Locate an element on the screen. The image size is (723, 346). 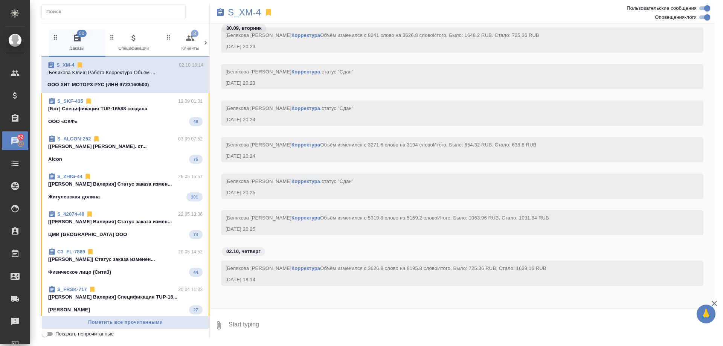
span: 52 is located at coordinates (21, 137).